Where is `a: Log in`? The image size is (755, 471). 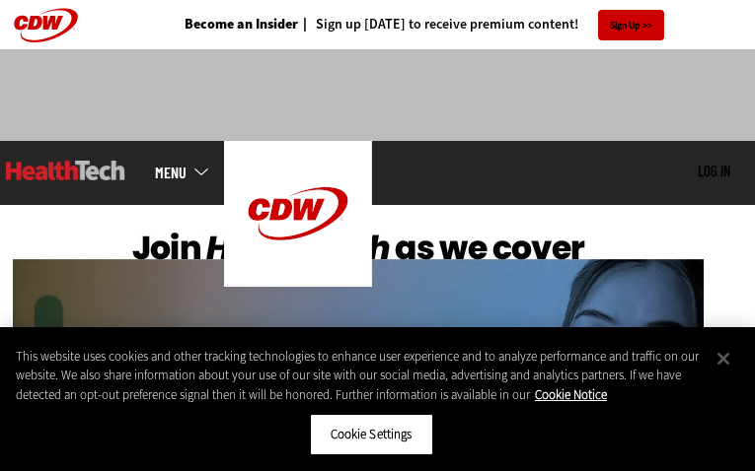
a: Log in is located at coordinates (713, 171).